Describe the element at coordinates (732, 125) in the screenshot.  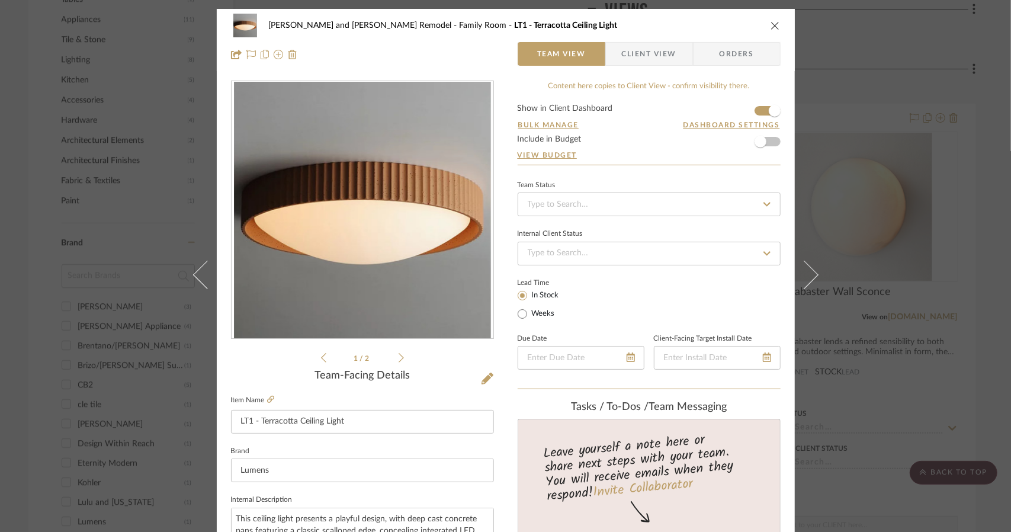
I see `button: Dashboard Settings` at that location.